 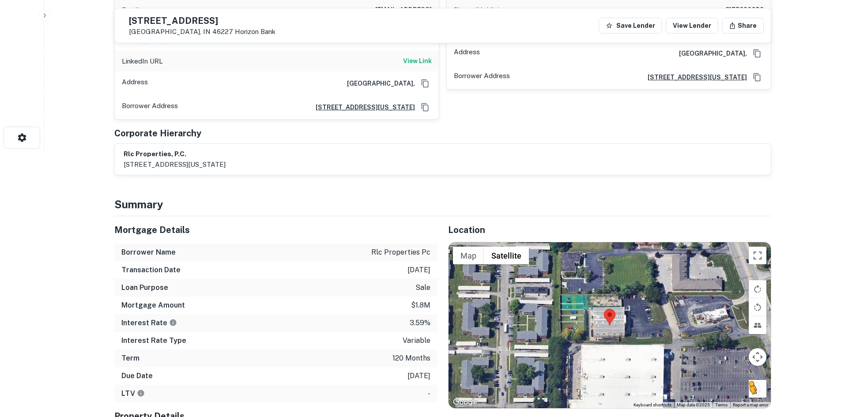 I want to click on h6: Mortgage Amount, so click(x=153, y=306).